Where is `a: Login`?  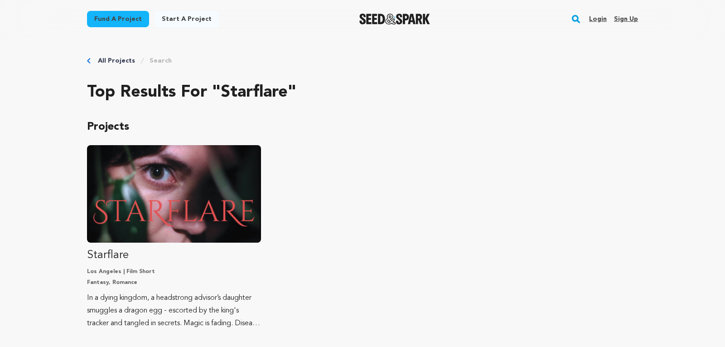 a: Login is located at coordinates (598, 19).